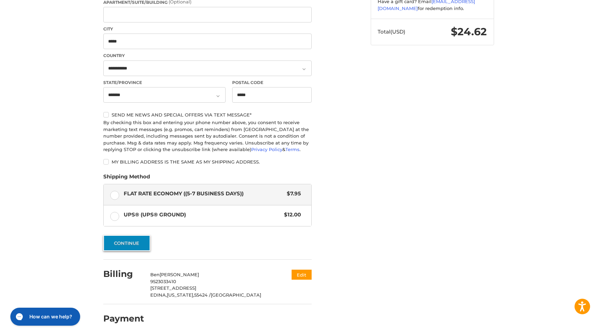 This screenshot has width=597, height=335. I want to click on div: By checking this box and entering your phone number above, you consent to receive marketing text ..., so click(207, 136).